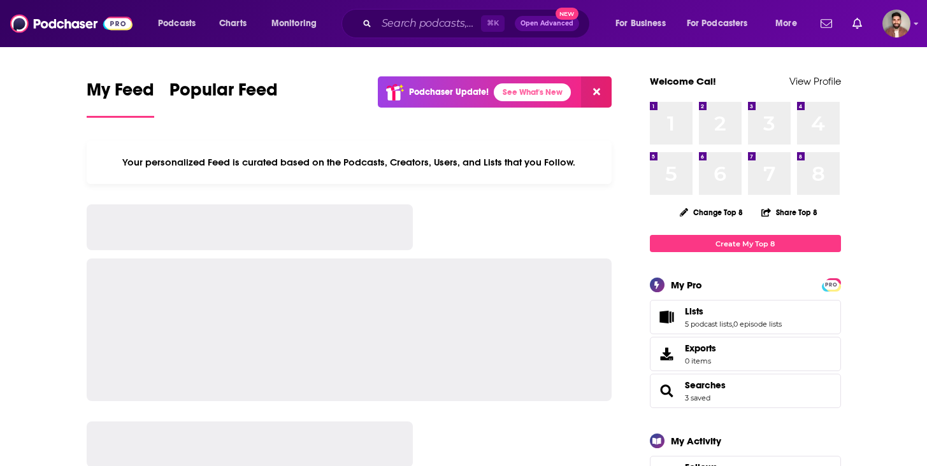 The height and width of the screenshot is (466, 927). What do you see at coordinates (708, 324) in the screenshot?
I see `a: 5 podcast lists` at bounding box center [708, 324].